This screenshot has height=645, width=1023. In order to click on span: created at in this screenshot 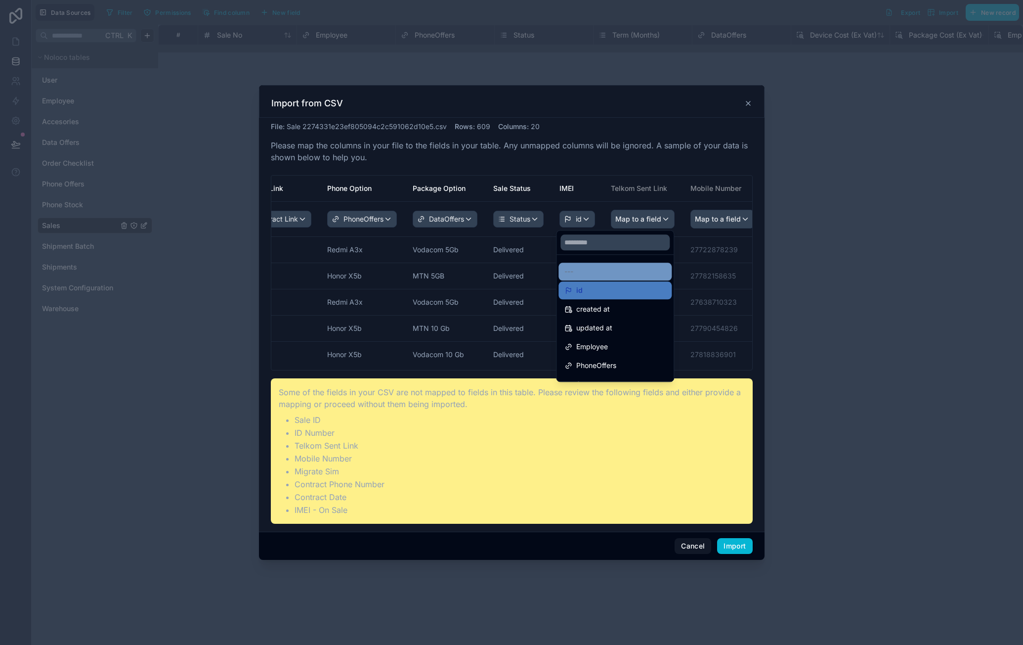, I will do `click(593, 309)`.